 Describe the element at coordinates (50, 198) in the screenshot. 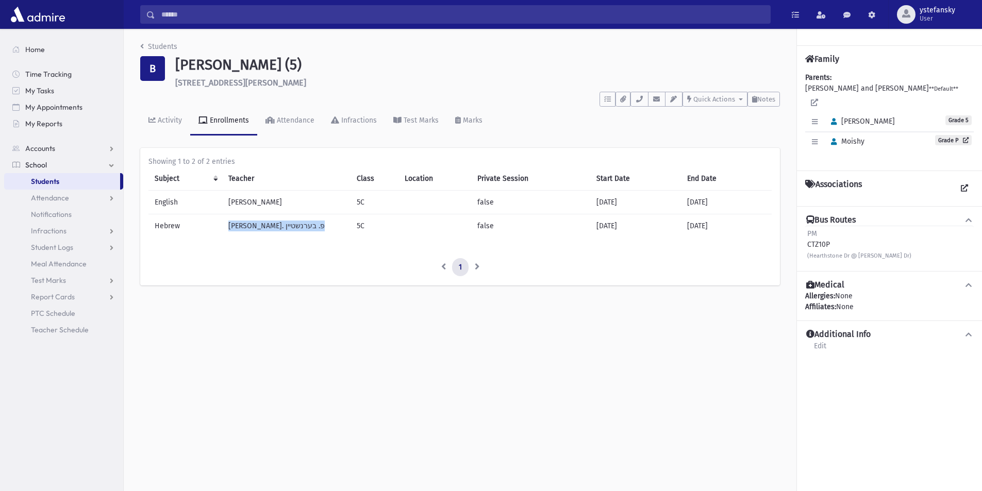

I see `span: Attendance` at that location.